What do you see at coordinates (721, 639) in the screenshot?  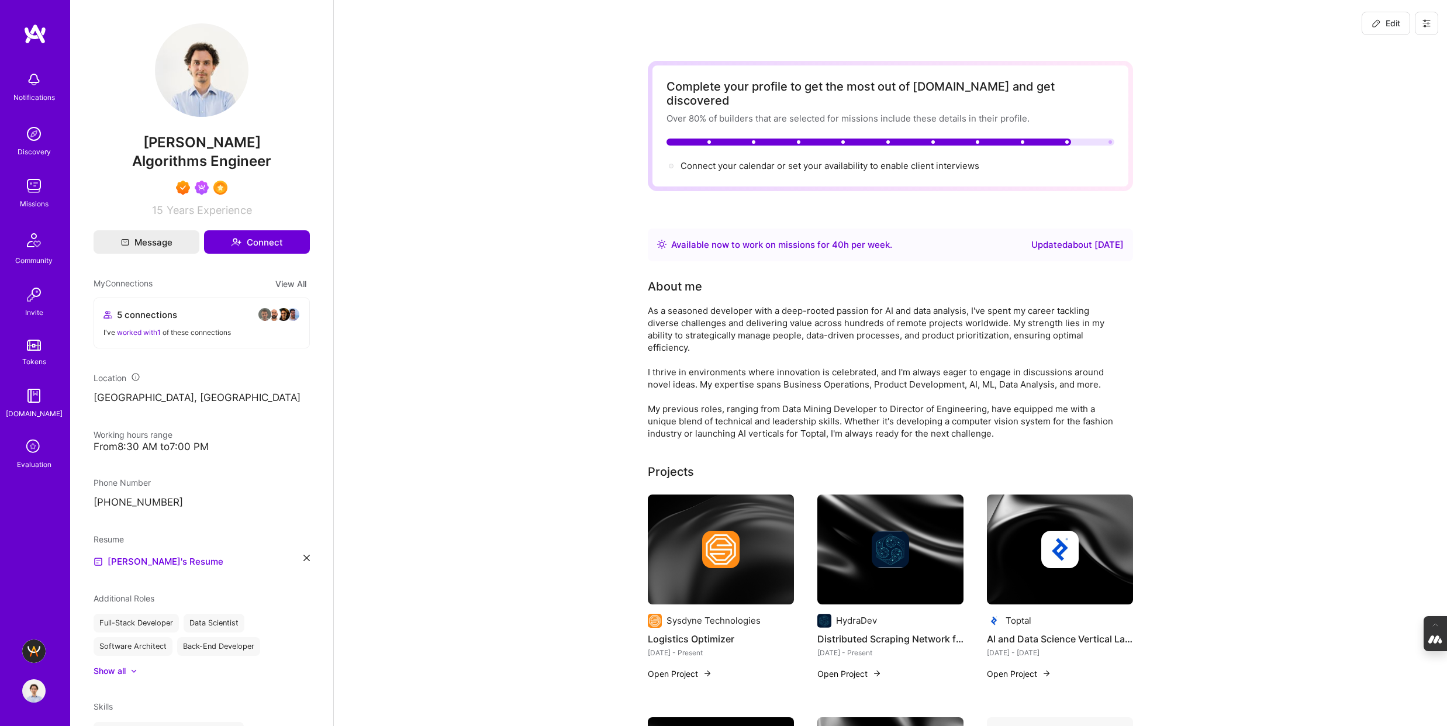 I see `h4: Logistics Optimizer` at bounding box center [721, 639].